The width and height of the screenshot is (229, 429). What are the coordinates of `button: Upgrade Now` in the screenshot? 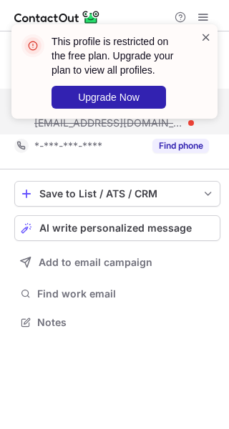 It's located at (109, 97).